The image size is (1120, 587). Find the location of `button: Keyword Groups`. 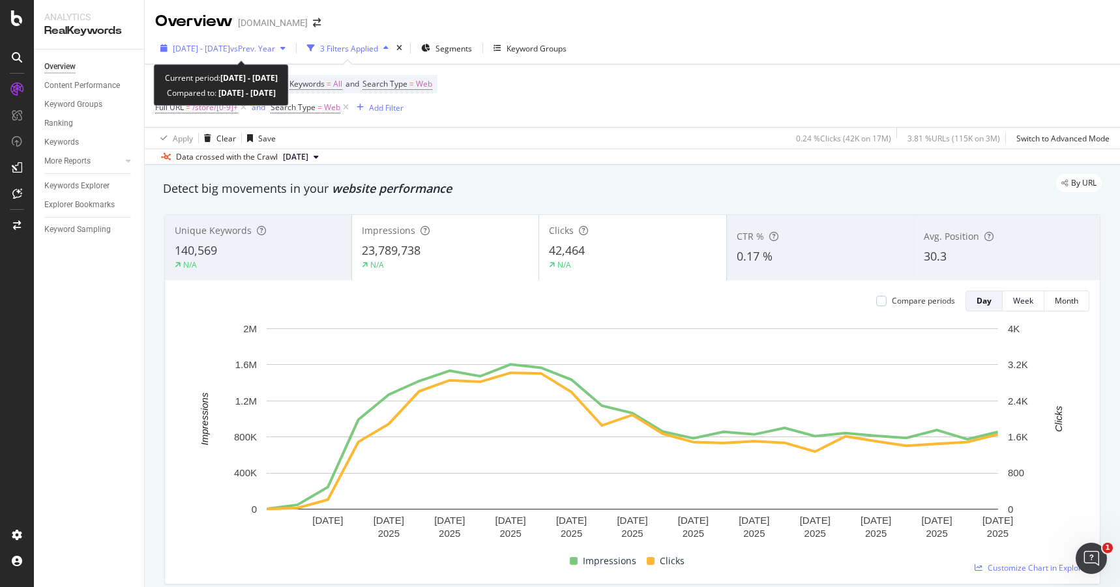

button: Keyword Groups is located at coordinates (530, 48).